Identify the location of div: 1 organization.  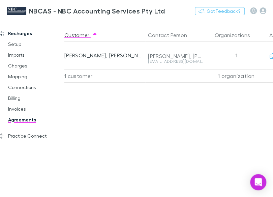
(236, 76).